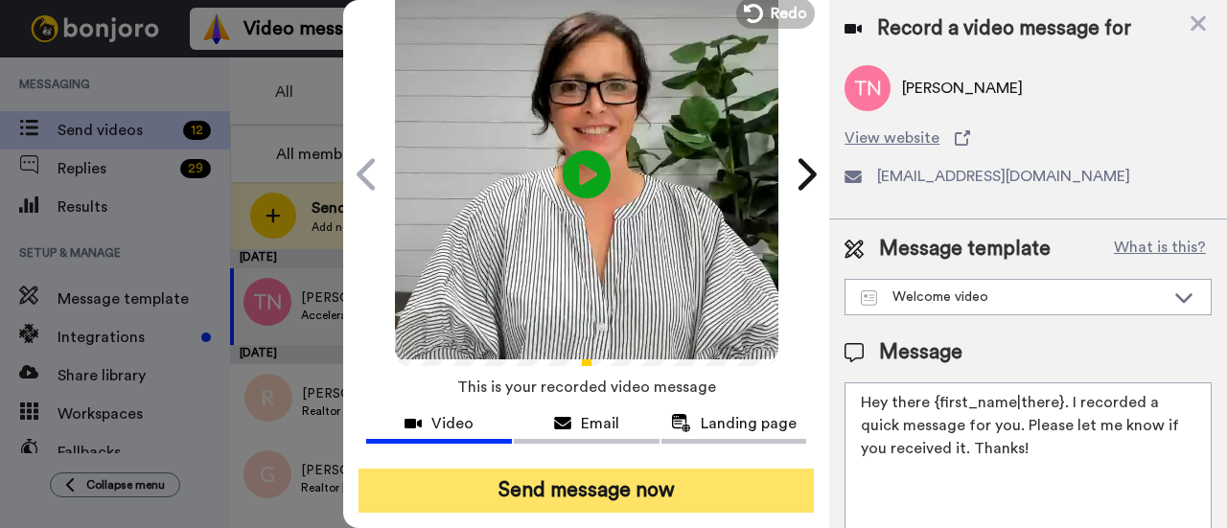  I want to click on span: This is your recorded video message, so click(587, 387).